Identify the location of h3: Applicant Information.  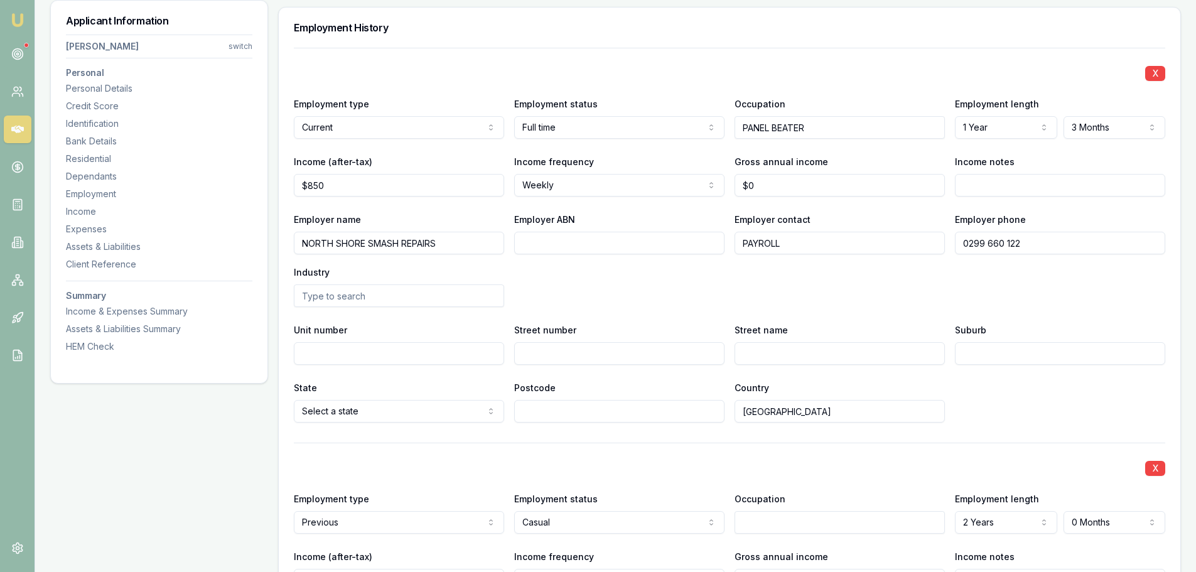
(159, 21).